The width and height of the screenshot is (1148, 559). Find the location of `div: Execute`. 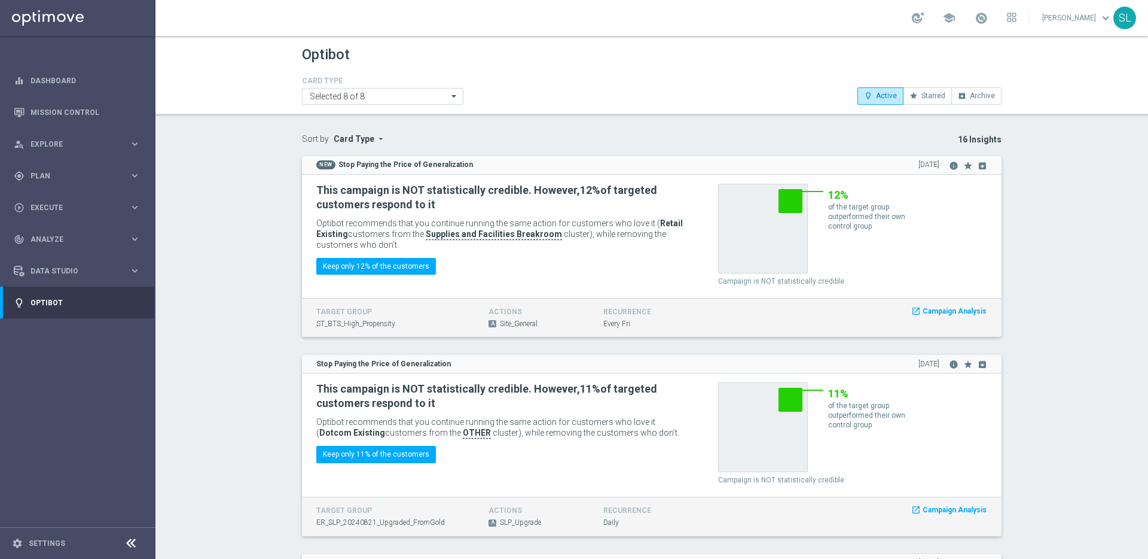

div: Execute is located at coordinates (71, 208).